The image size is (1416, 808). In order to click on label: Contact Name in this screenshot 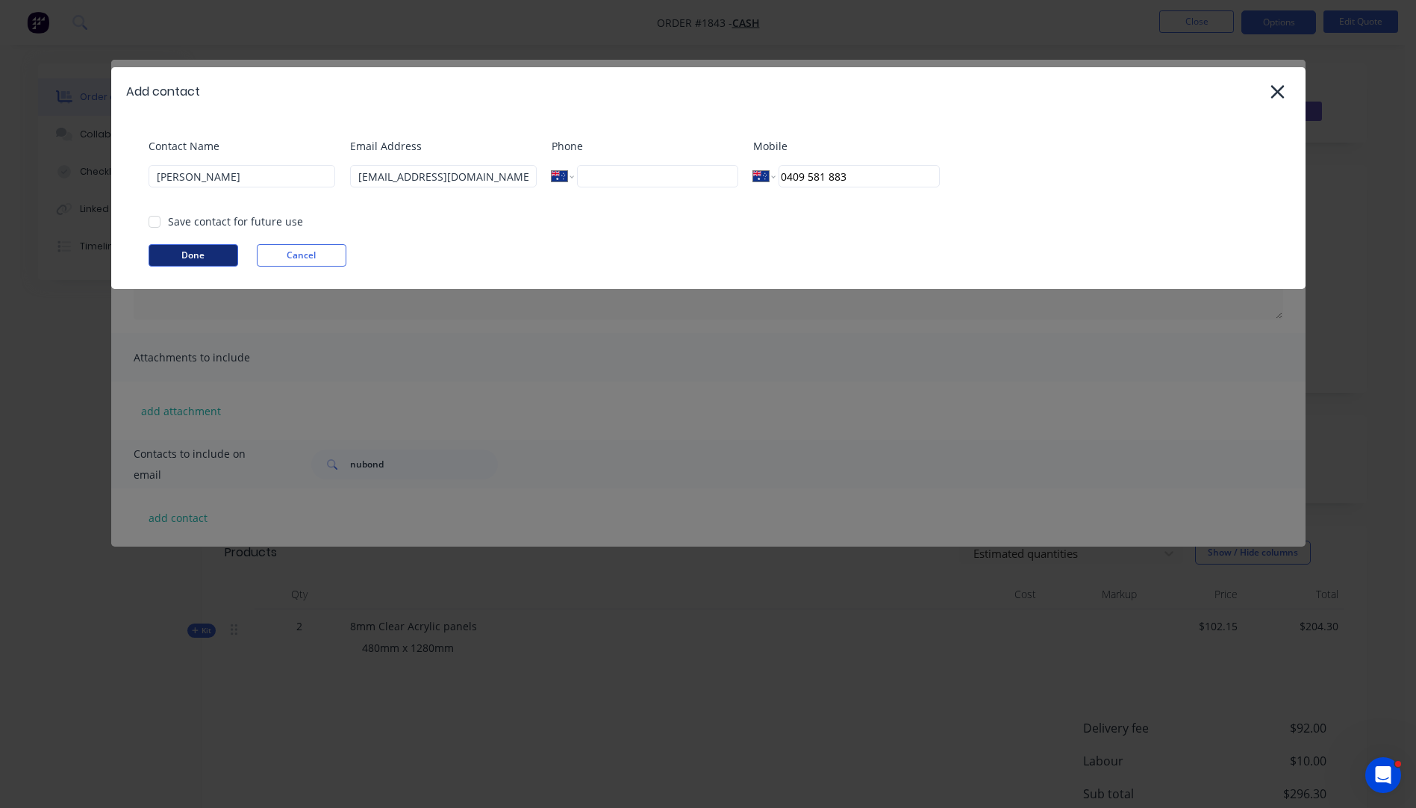, I will do `click(242, 146)`.